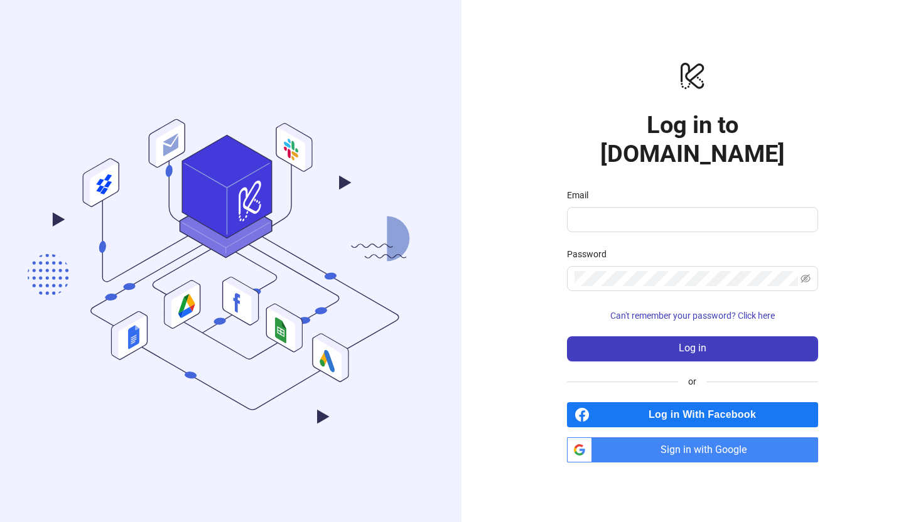  I want to click on span: Log in With Facebook, so click(706, 415).